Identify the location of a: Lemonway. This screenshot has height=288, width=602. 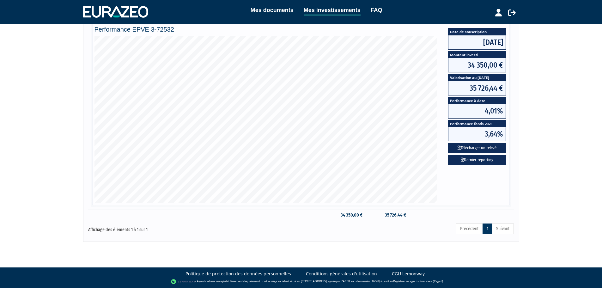
(216, 281).